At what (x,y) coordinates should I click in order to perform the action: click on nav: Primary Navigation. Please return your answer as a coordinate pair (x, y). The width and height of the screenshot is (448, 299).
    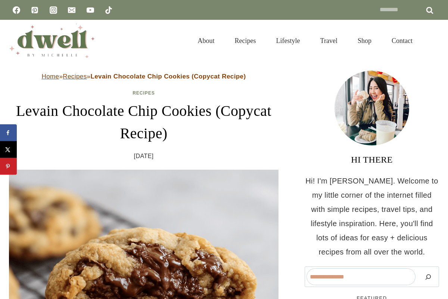
    Looking at the image, I should click on (305, 41).